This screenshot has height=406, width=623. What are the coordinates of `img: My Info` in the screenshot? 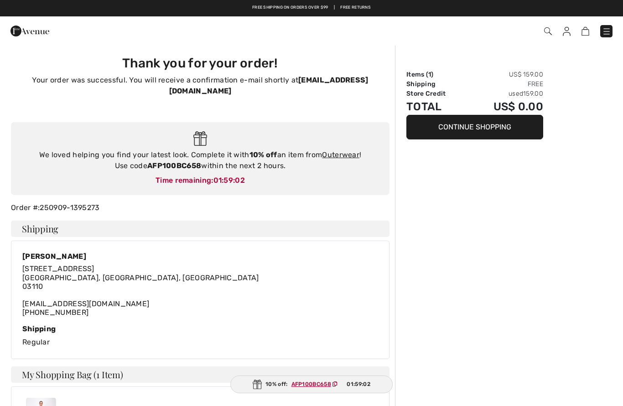 It's located at (566, 31).